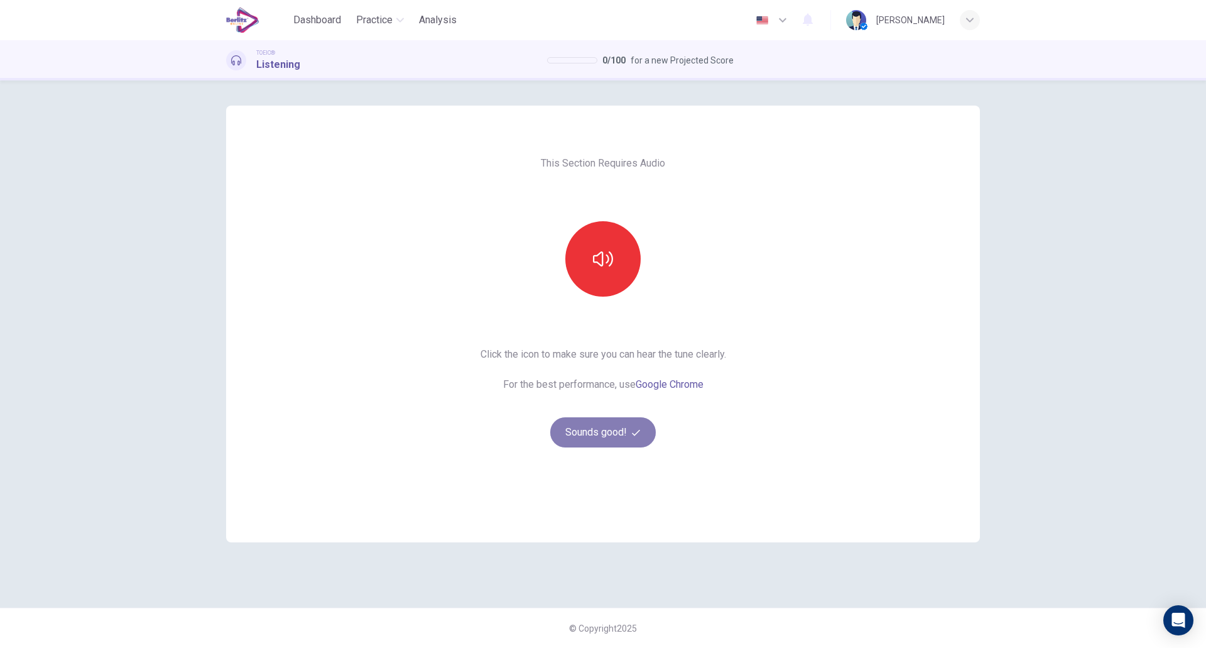  I want to click on span: for a new Projected Score, so click(682, 60).